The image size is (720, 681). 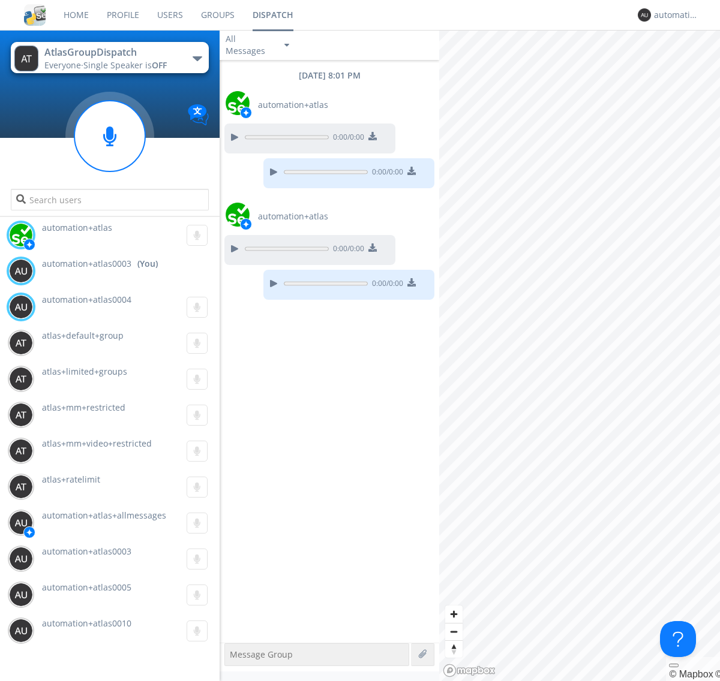 What do you see at coordinates (83, 407) in the screenshot?
I see `span: atlas+mm+restricted` at bounding box center [83, 407].